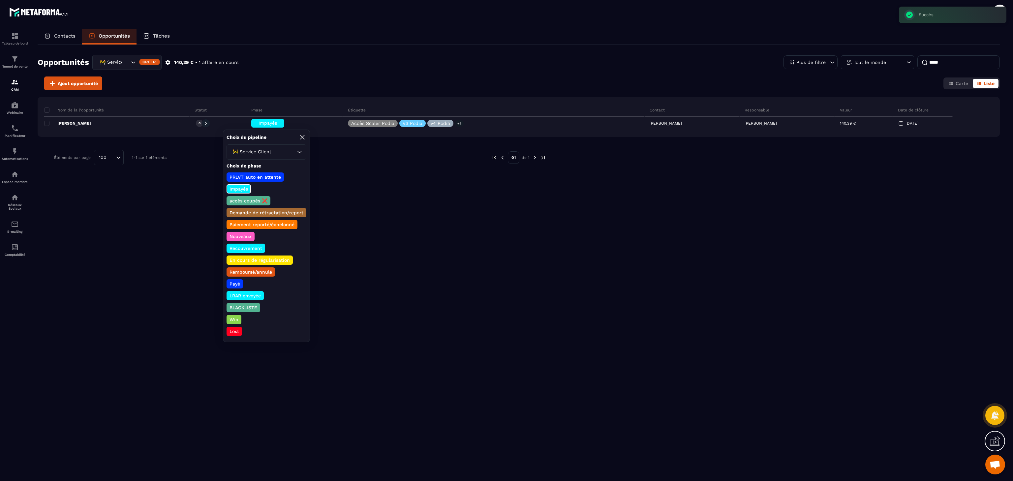  I want to click on h2: Opportunités, so click(63, 62).